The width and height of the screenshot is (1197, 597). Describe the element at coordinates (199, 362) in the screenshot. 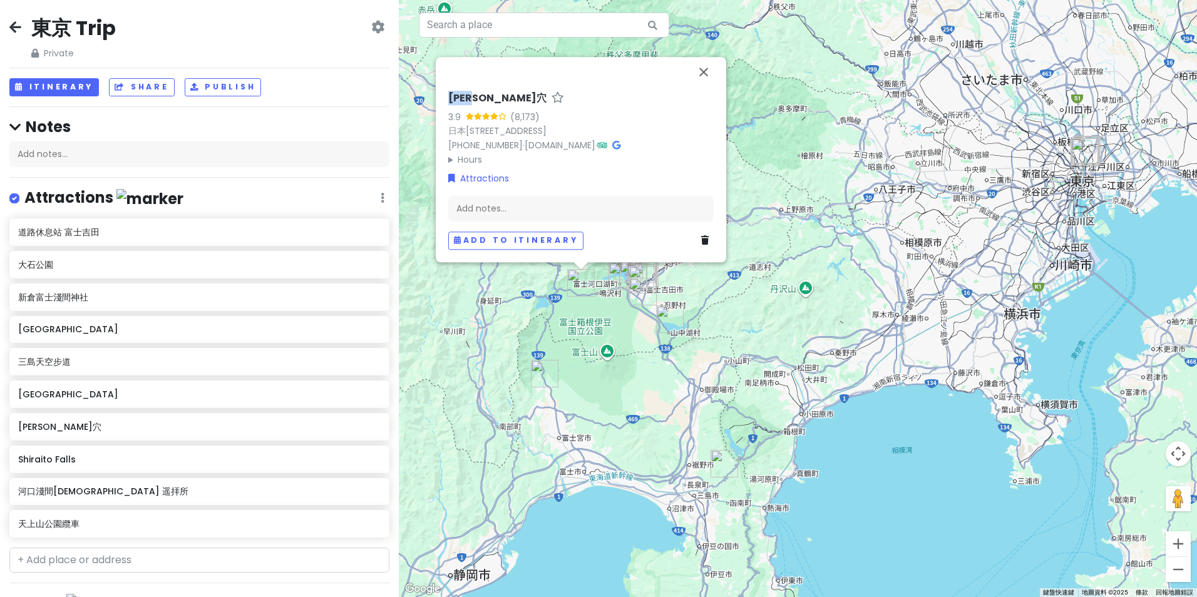

I see `h6: 三島天空步道` at that location.